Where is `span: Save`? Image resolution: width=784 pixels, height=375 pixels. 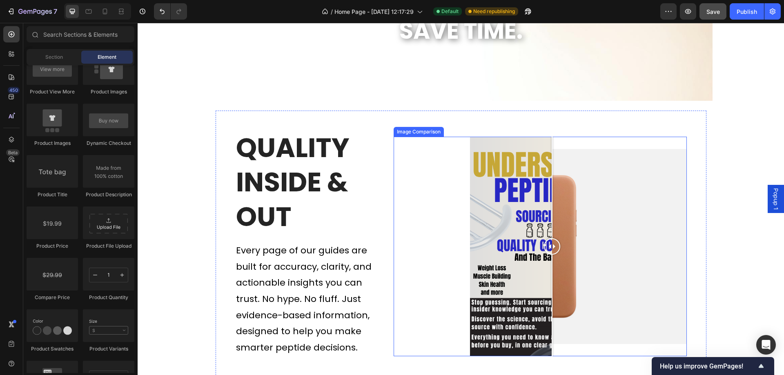
span: Save is located at coordinates (713, 11).